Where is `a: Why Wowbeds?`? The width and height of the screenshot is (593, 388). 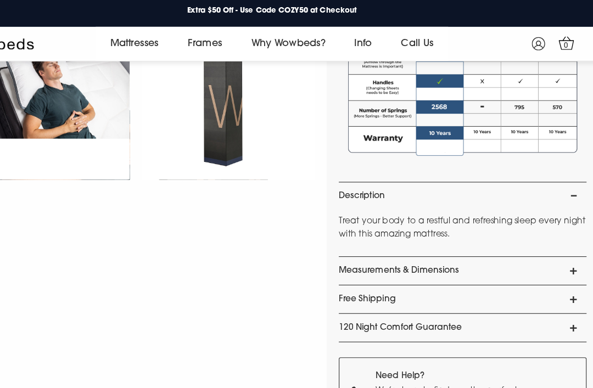 a: Why Wowbeds? is located at coordinates (311, 44).